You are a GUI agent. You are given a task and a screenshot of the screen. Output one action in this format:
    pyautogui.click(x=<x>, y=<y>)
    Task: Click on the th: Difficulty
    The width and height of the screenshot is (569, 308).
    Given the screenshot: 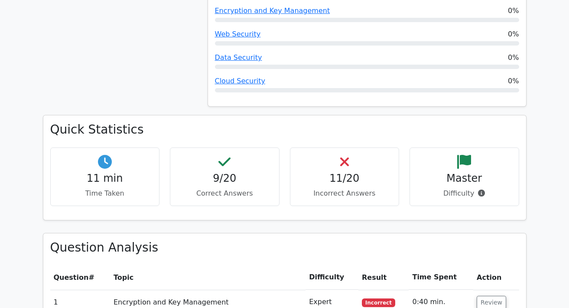 What is the action you would take?
    pyautogui.click(x=332, y=277)
    